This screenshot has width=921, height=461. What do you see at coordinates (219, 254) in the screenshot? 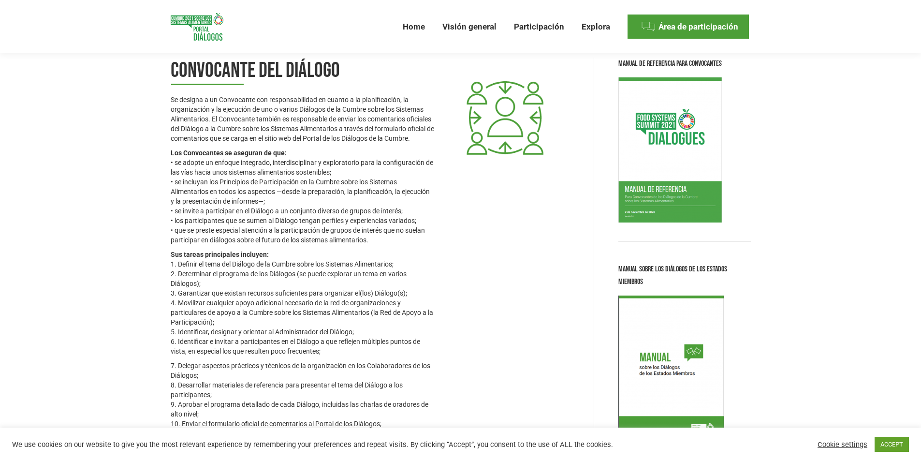
I see `strong: Sus tareas principales incluyen:` at bounding box center [219, 254].